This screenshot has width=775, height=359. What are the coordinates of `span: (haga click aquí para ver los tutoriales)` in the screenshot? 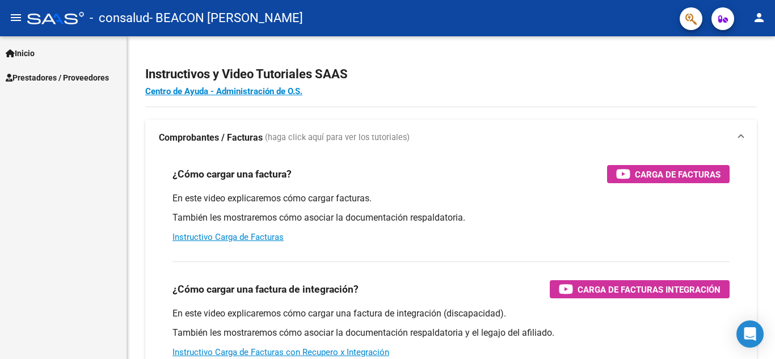 It's located at (337, 138).